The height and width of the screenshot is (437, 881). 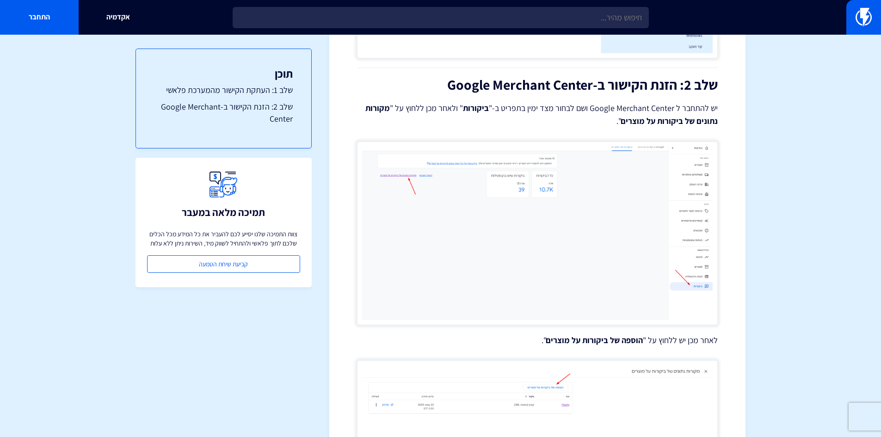 What do you see at coordinates (476, 108) in the screenshot?
I see `strong: ביקורות` at bounding box center [476, 108].